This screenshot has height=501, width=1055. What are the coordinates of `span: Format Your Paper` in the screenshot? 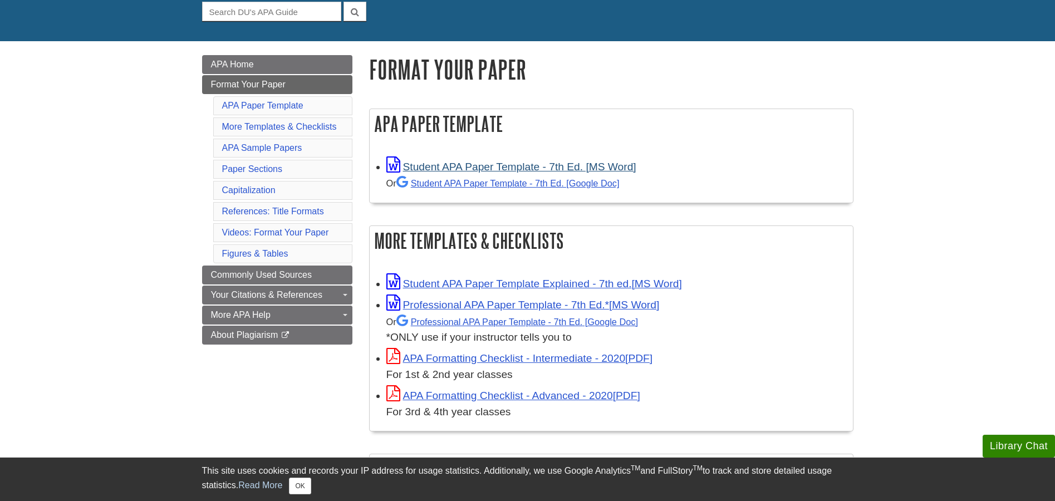 It's located at (248, 84).